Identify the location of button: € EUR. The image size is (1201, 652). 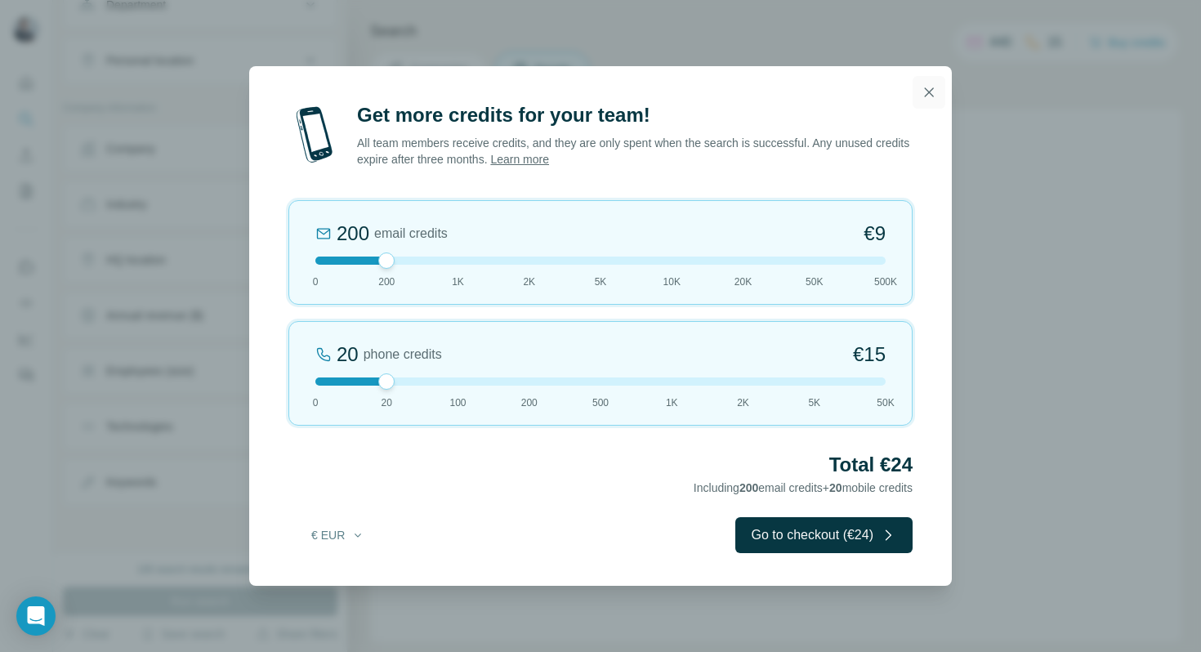
(337, 535).